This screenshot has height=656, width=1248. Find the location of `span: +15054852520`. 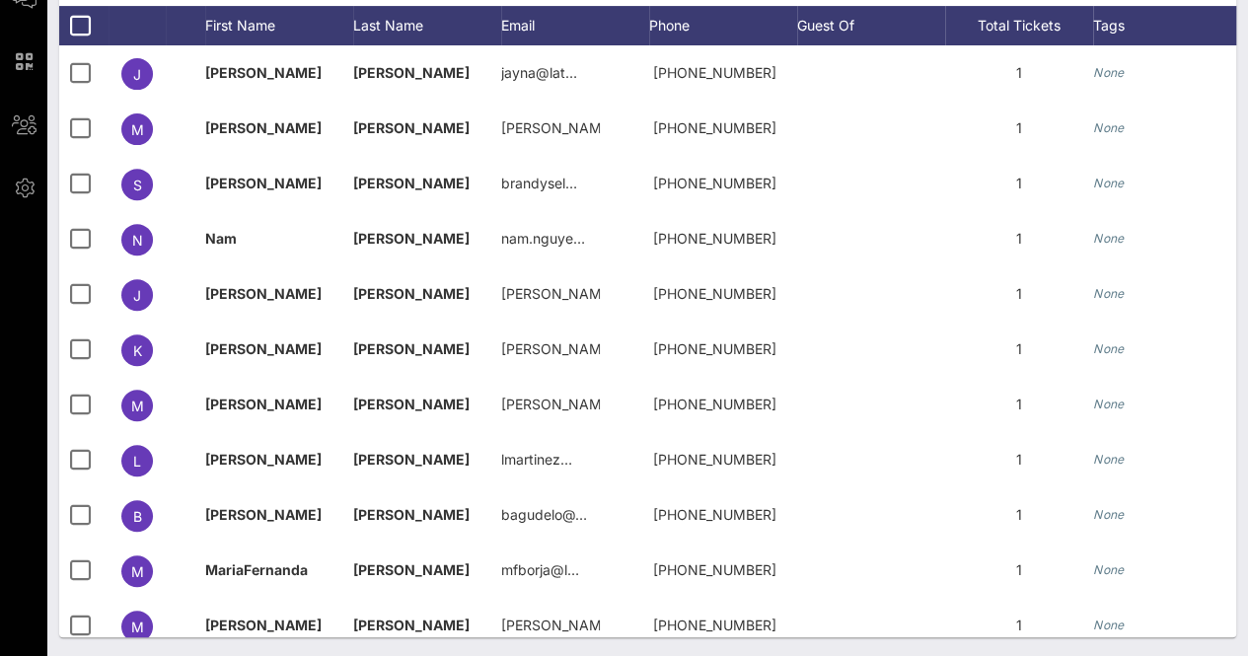

span: +15054852520 is located at coordinates (714, 238).